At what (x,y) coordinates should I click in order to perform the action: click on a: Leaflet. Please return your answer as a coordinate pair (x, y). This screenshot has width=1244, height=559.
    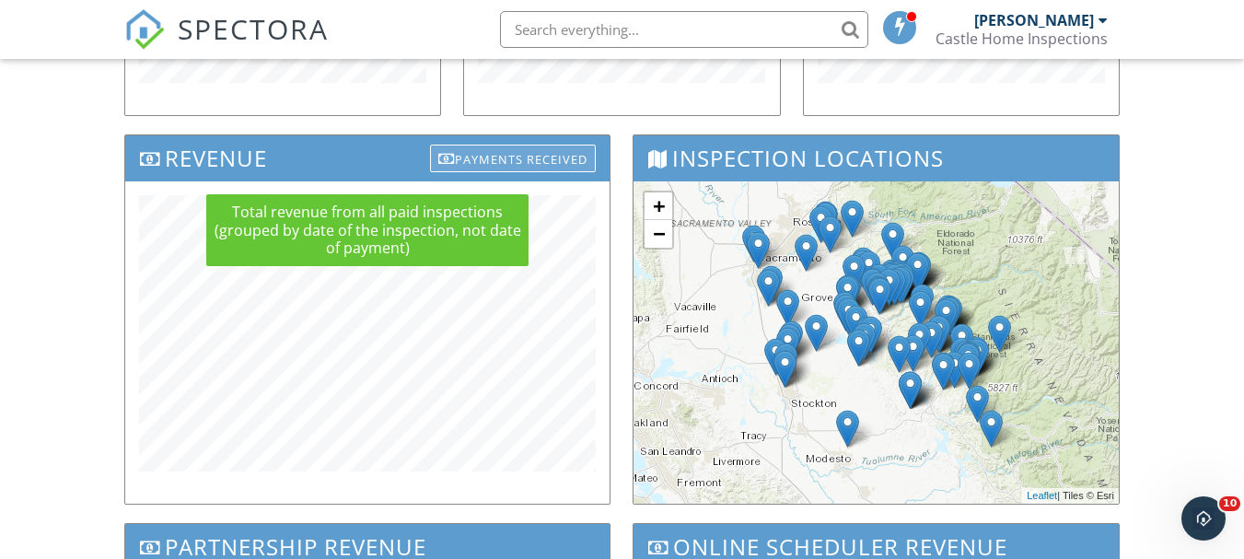
    Looking at the image, I should click on (1041, 495).